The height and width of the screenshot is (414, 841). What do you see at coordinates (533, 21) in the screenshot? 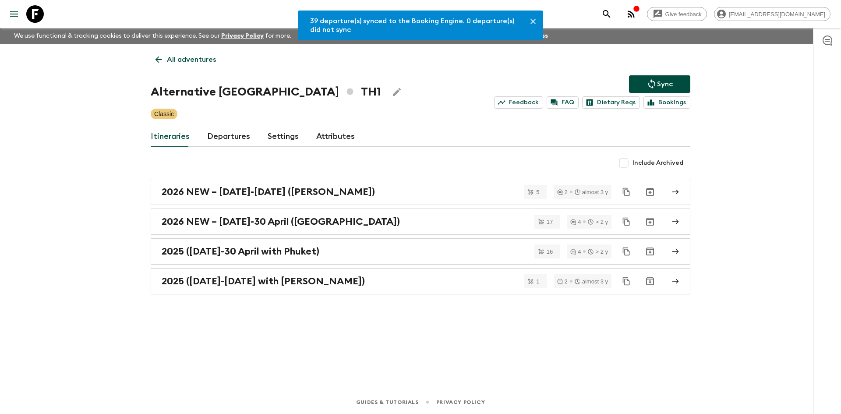
I see `button: Close` at bounding box center [533, 21].